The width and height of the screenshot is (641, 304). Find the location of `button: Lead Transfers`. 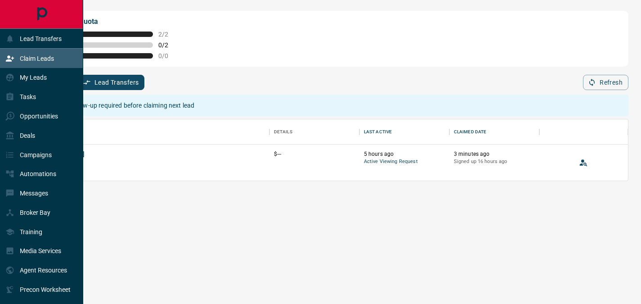

button: Lead Transfers is located at coordinates (111, 82).